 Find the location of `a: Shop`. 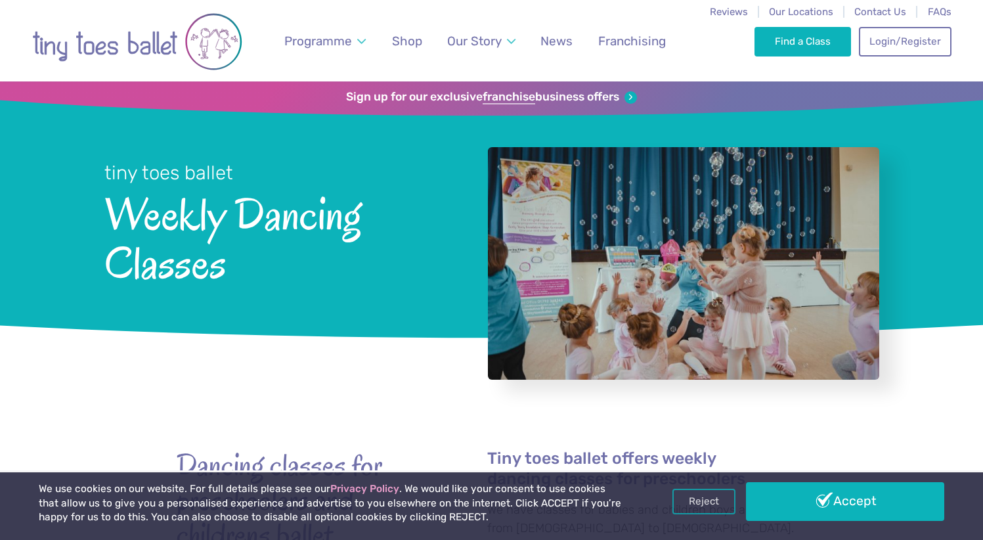

a: Shop is located at coordinates (407, 41).